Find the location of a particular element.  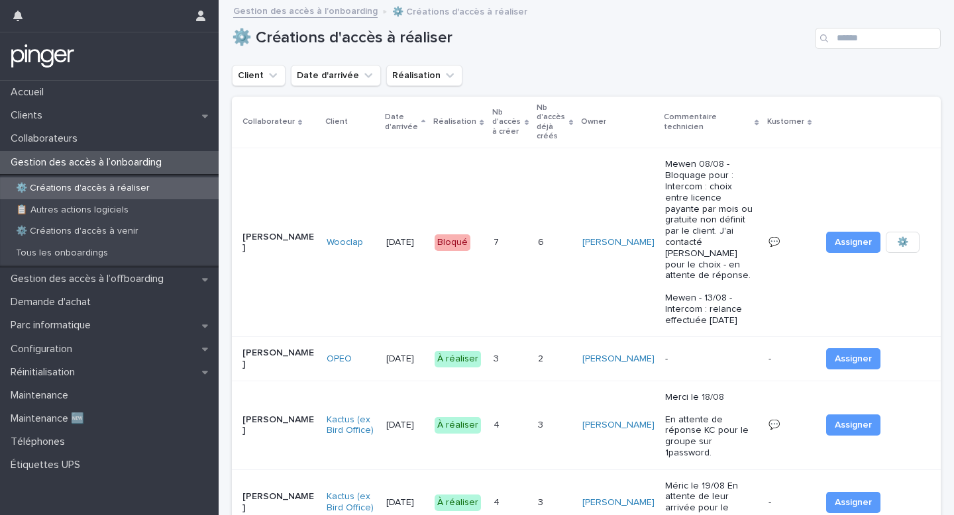

div: Search is located at coordinates (878, 38).